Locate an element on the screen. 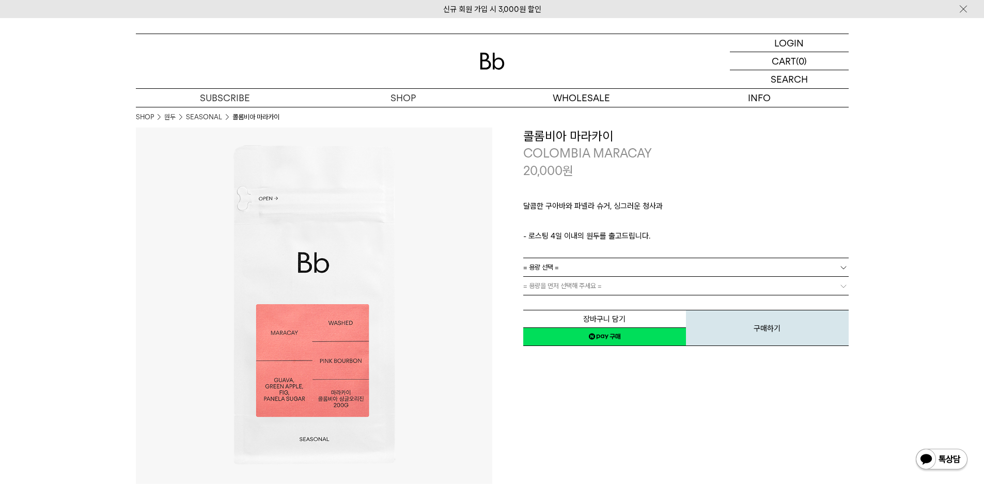  a: SEASONAL is located at coordinates (204, 117).